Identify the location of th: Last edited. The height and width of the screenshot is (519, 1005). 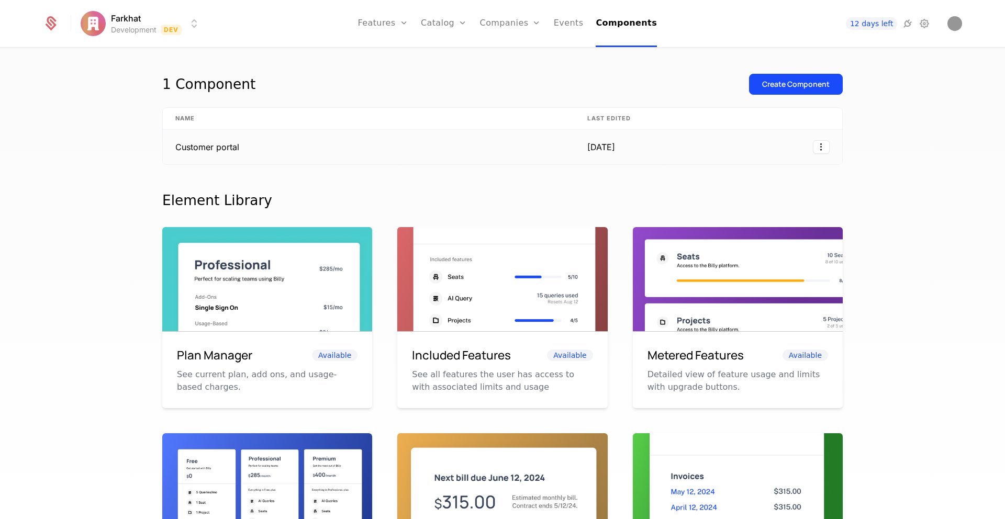
(612, 119).